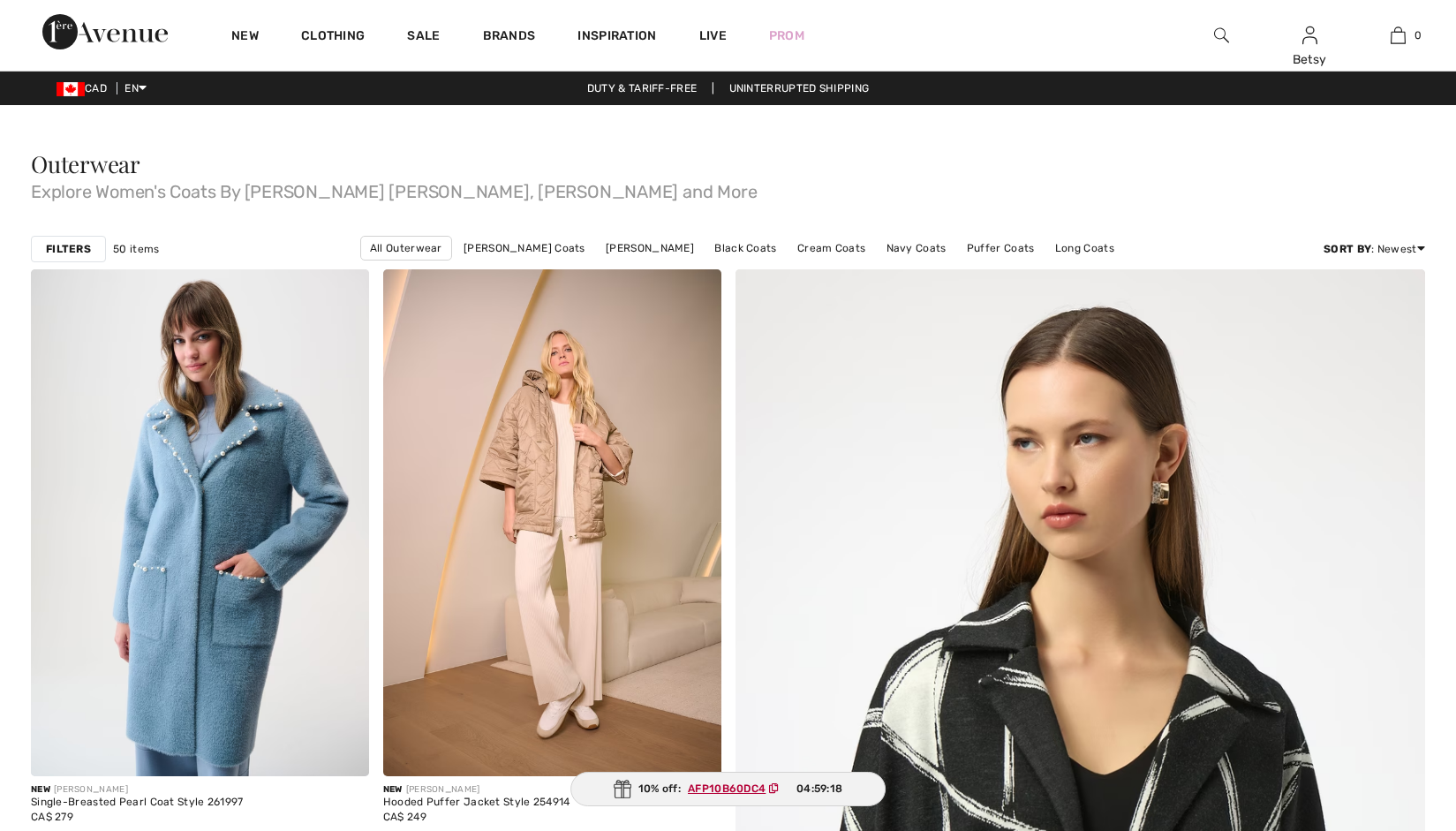 This screenshot has width=1456, height=831. Describe the element at coordinates (423, 37) in the screenshot. I see `a: Sale` at that location.